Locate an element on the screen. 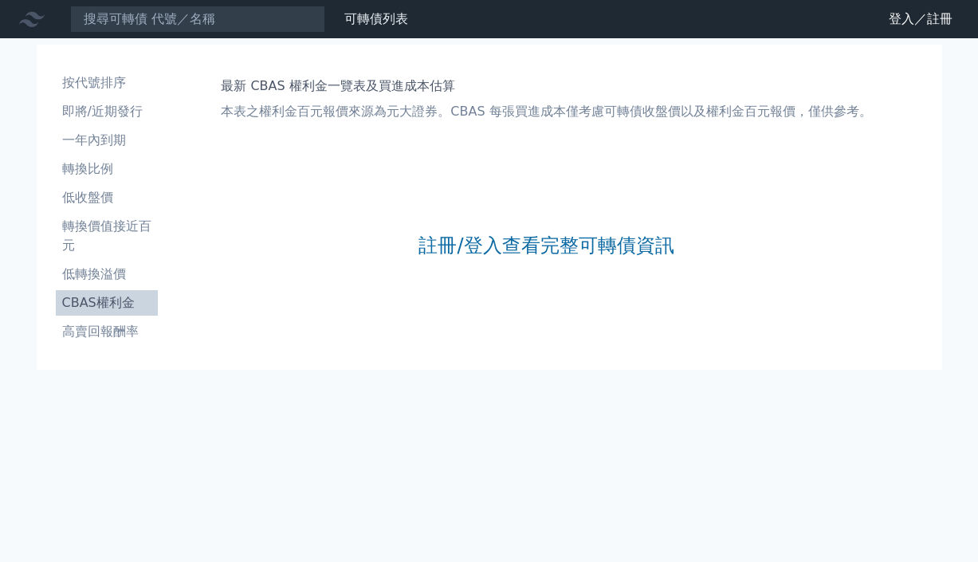  input: 搜尋可轉債 代號／名稱 is located at coordinates (198, 19).